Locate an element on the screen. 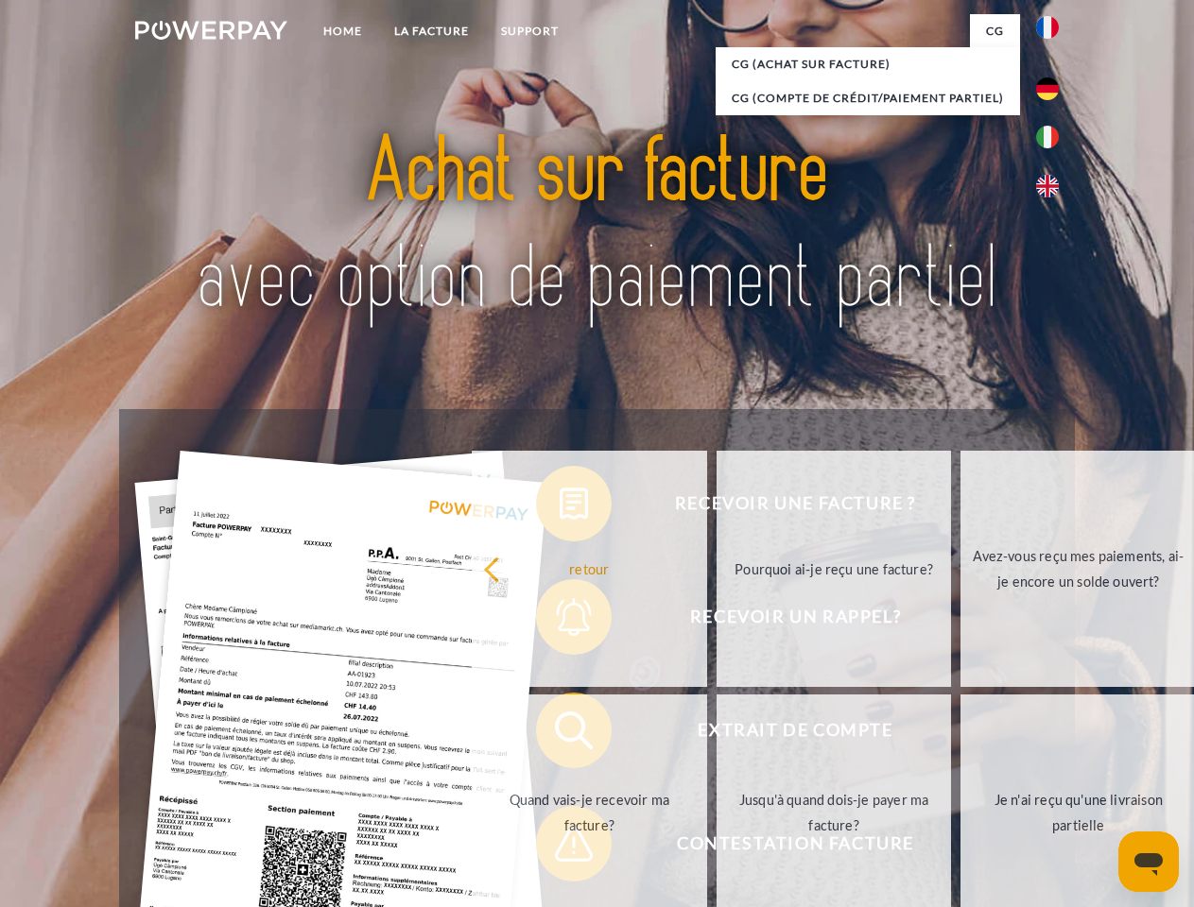 Image resolution: width=1194 pixels, height=907 pixels. img: de is located at coordinates (1047, 89).